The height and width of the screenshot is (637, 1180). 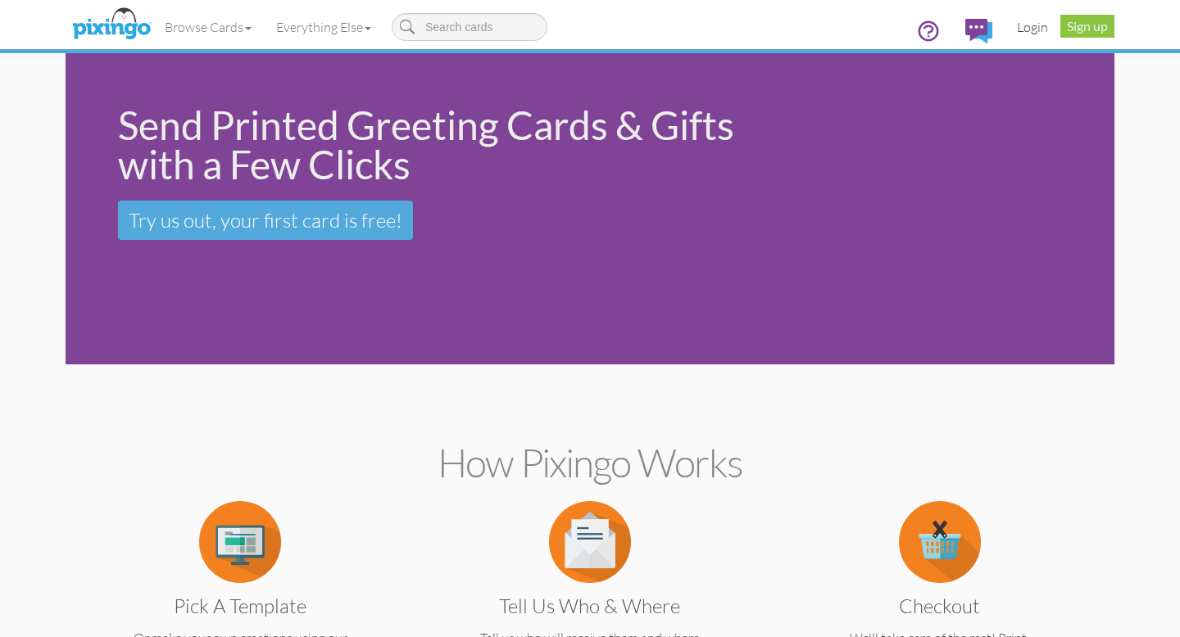 I want to click on a: Everything Else, so click(x=324, y=27).